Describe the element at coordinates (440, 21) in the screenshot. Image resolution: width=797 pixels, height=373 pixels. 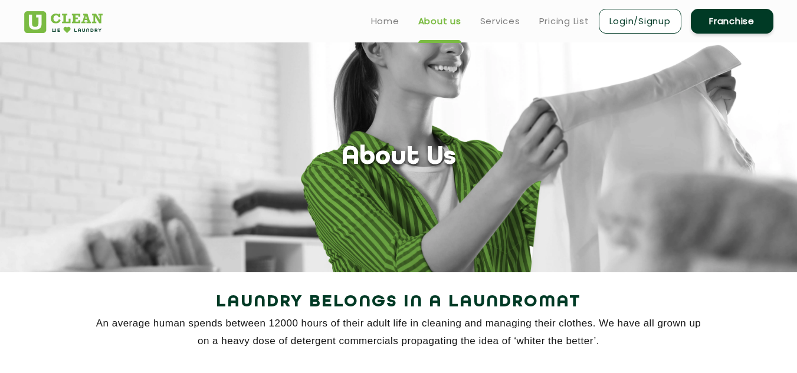
I see `a: About us` at that location.